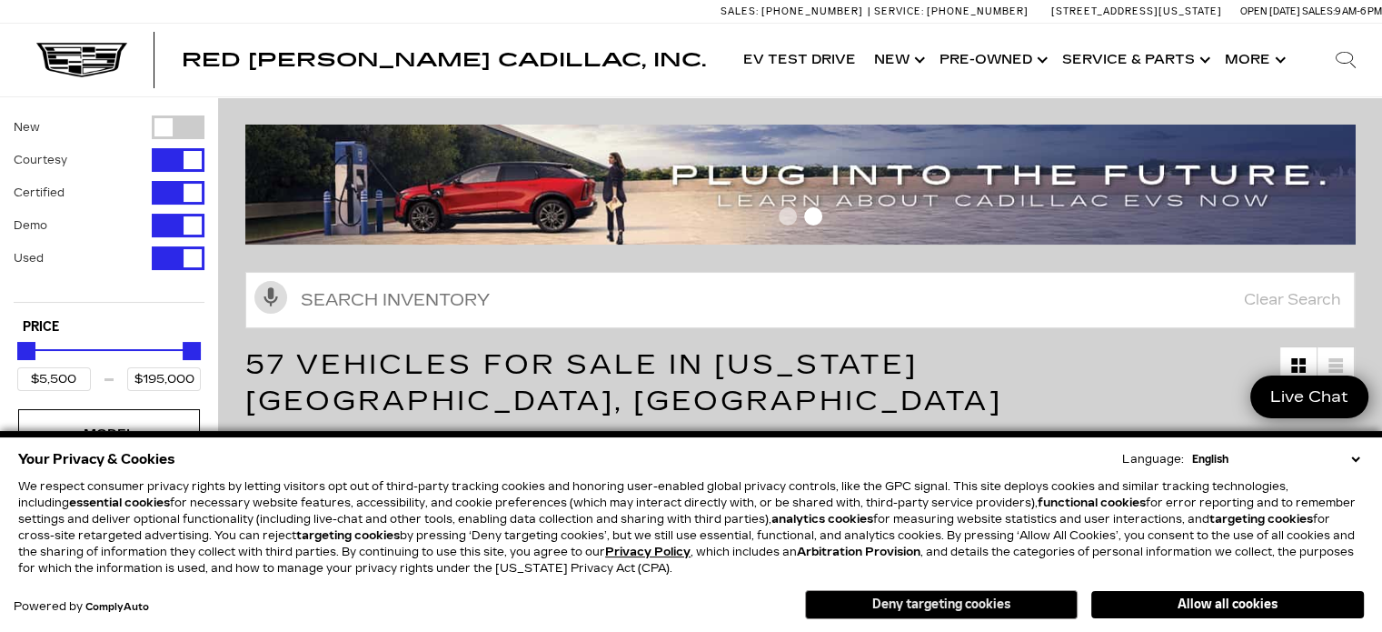 The image size is (1382, 632). I want to click on label: Courtesy, so click(40, 160).